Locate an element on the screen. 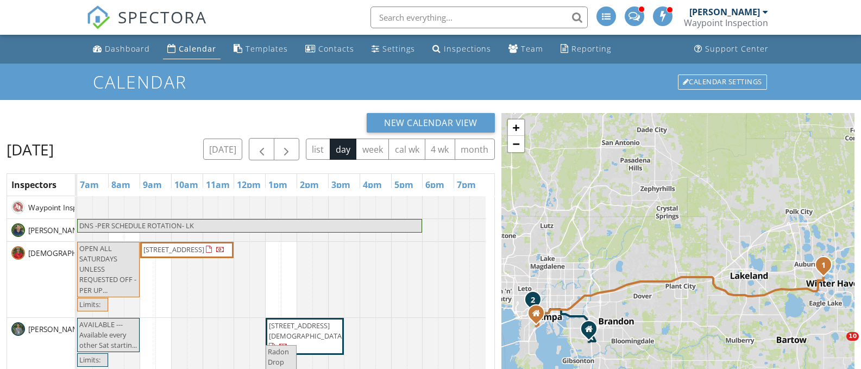 Image resolution: width=861 pixels, height=369 pixels. a: Calendar Settings is located at coordinates (723, 82).